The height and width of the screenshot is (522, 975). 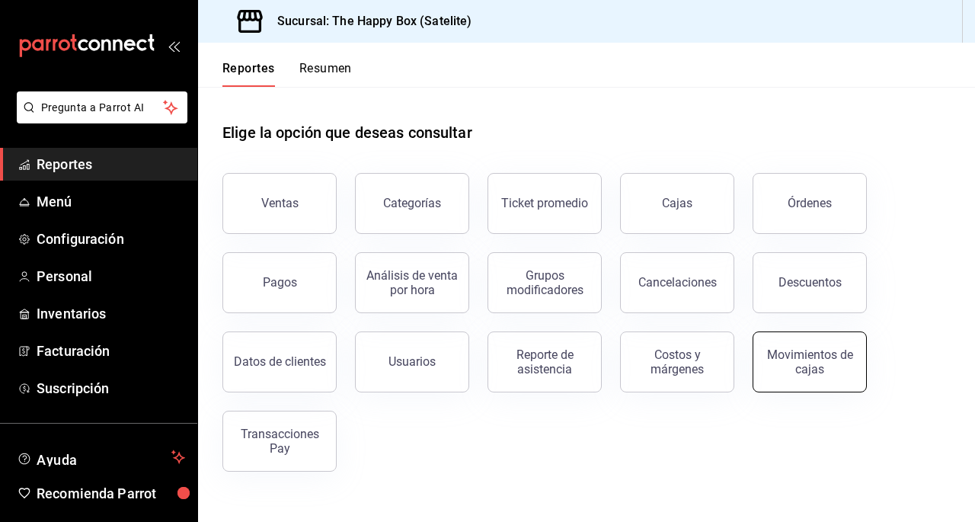 I want to click on span: Suscripción, so click(x=110, y=388).